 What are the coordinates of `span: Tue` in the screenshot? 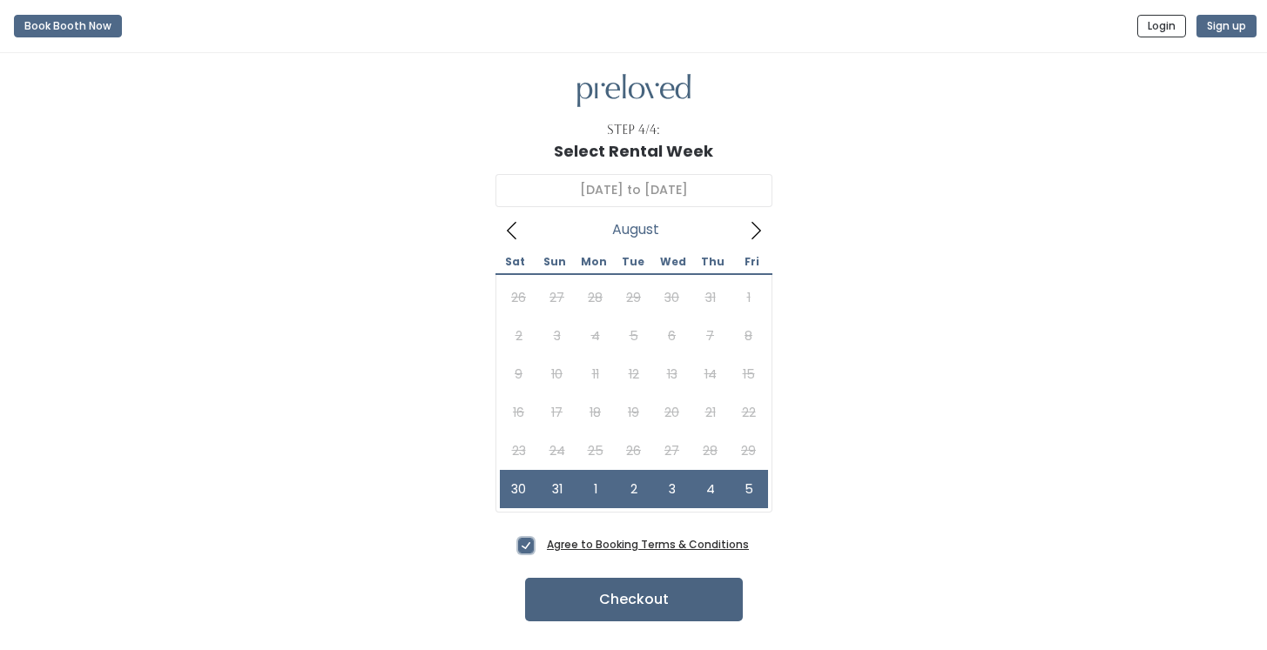 It's located at (633, 262).